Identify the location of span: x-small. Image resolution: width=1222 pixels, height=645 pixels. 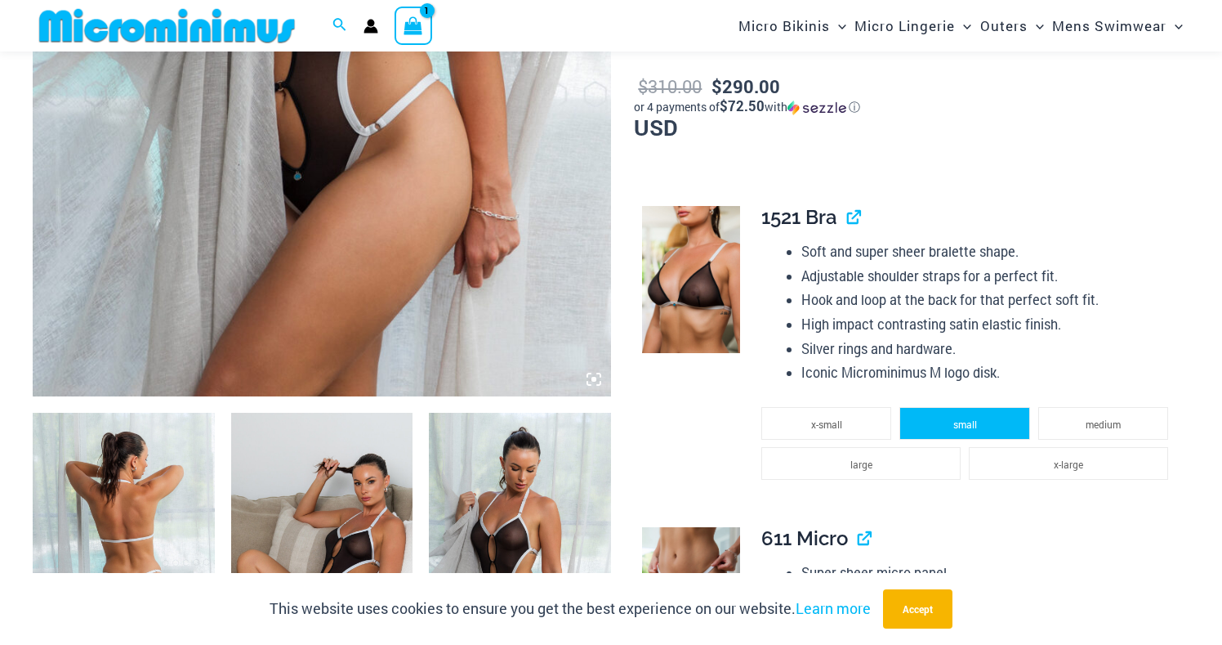
(827, 424).